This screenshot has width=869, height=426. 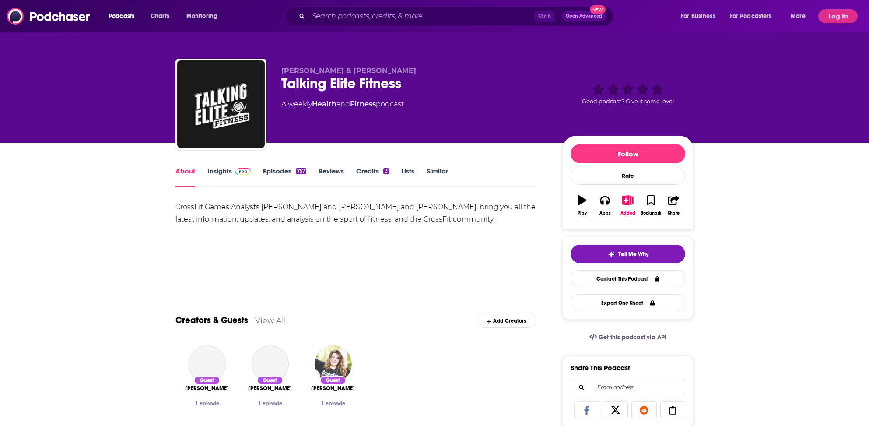 I want to click on button: tell me why sparkleTell Me Why, so click(x=628, y=254).